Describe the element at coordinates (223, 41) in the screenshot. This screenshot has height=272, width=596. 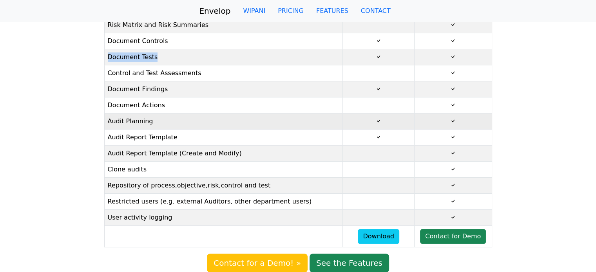
I see `td: Document Controls` at that location.